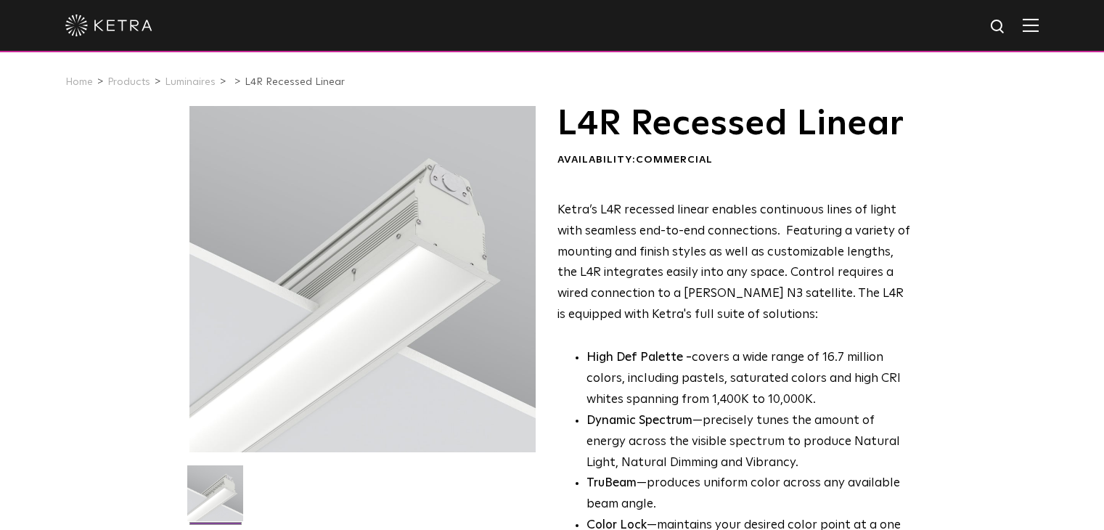 Image resolution: width=1104 pixels, height=530 pixels. I want to click on span: Commercial, so click(674, 160).